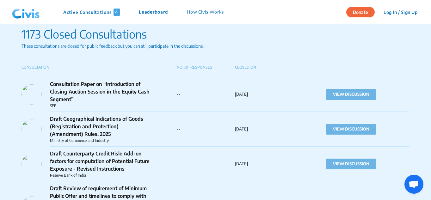 The width and height of the screenshot is (431, 200). What do you see at coordinates (117, 12) in the screenshot?
I see `span: 4` at bounding box center [117, 12].